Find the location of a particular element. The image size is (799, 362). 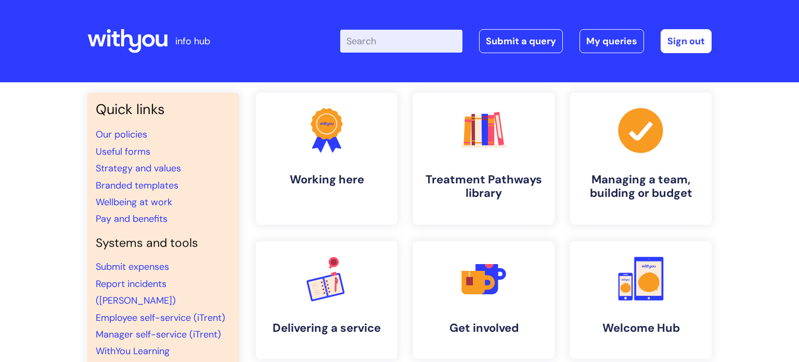

a: Our policies is located at coordinates (121, 134).